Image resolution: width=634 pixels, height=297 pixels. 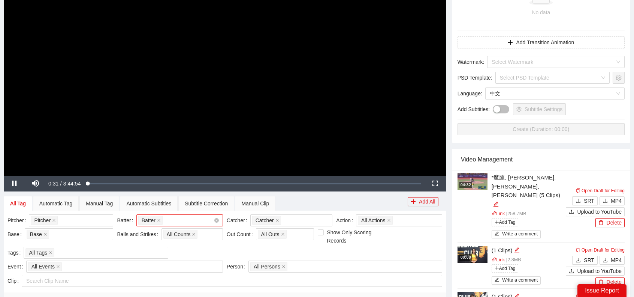 I want to click on div: Video Management, so click(x=541, y=159).